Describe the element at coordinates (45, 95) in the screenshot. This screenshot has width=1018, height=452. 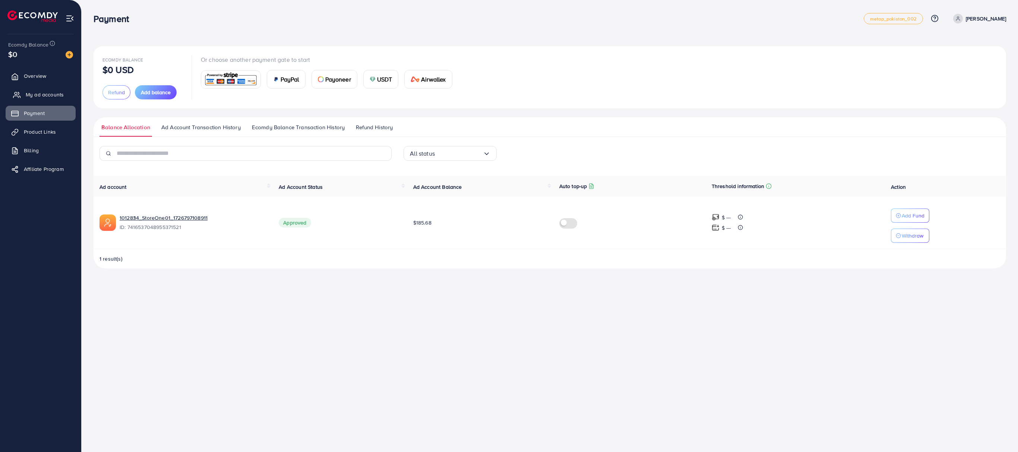
I see `span: My ad accounts` at that location.